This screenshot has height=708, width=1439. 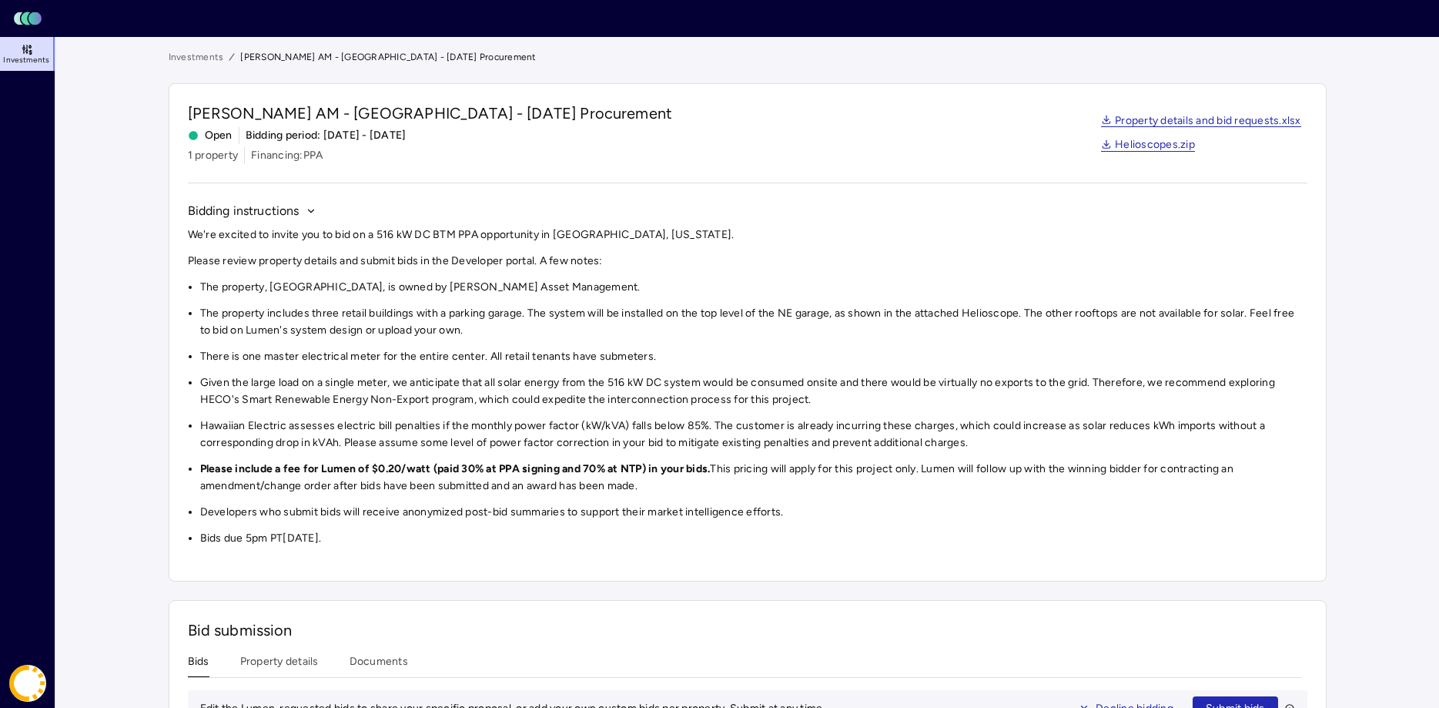 What do you see at coordinates (213, 156) in the screenshot?
I see `span: 1 property` at bounding box center [213, 156].